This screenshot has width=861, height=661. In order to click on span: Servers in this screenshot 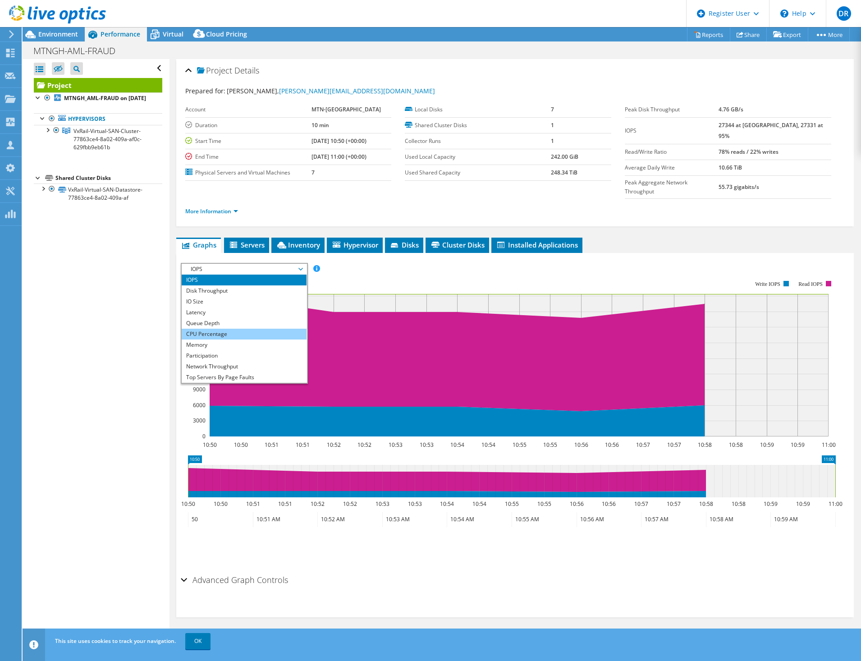, I will do `click(247, 245)`.